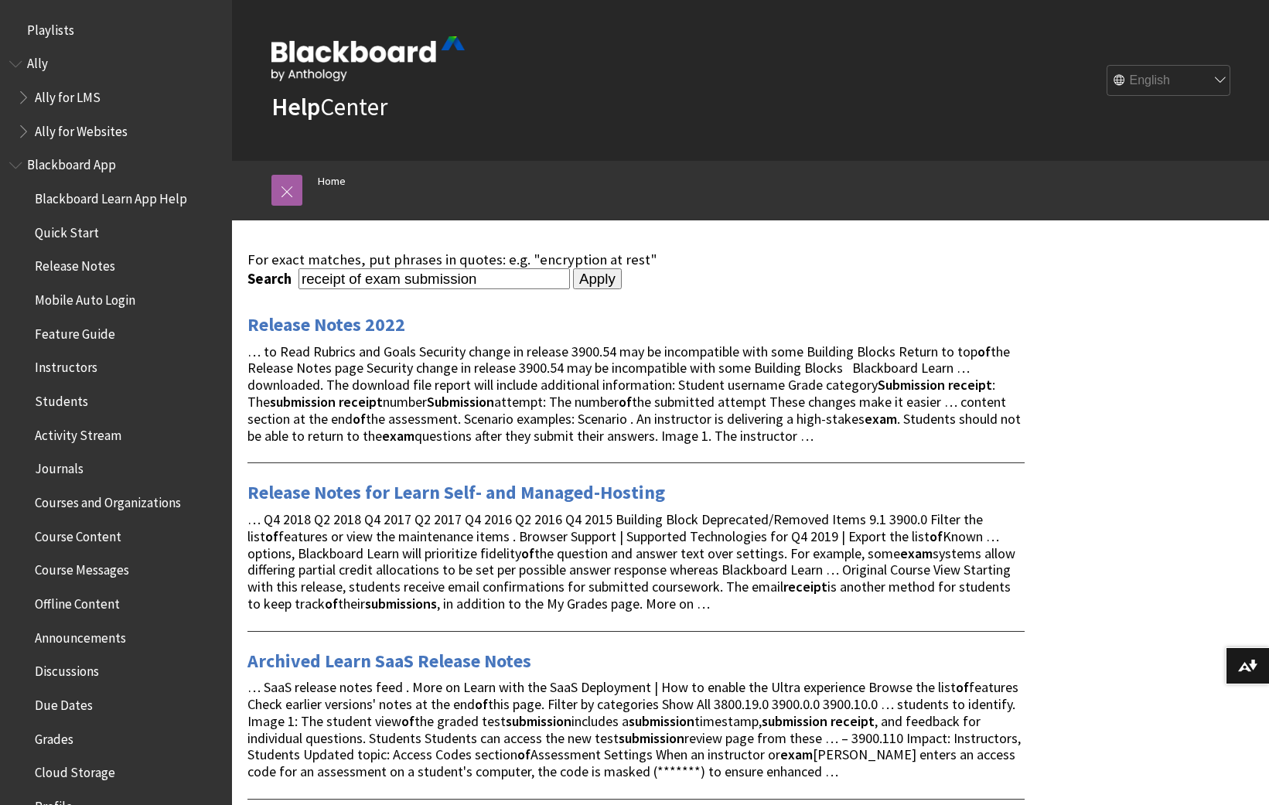 The width and height of the screenshot is (1269, 805). I want to click on span: Mobile Auto Login, so click(85, 297).